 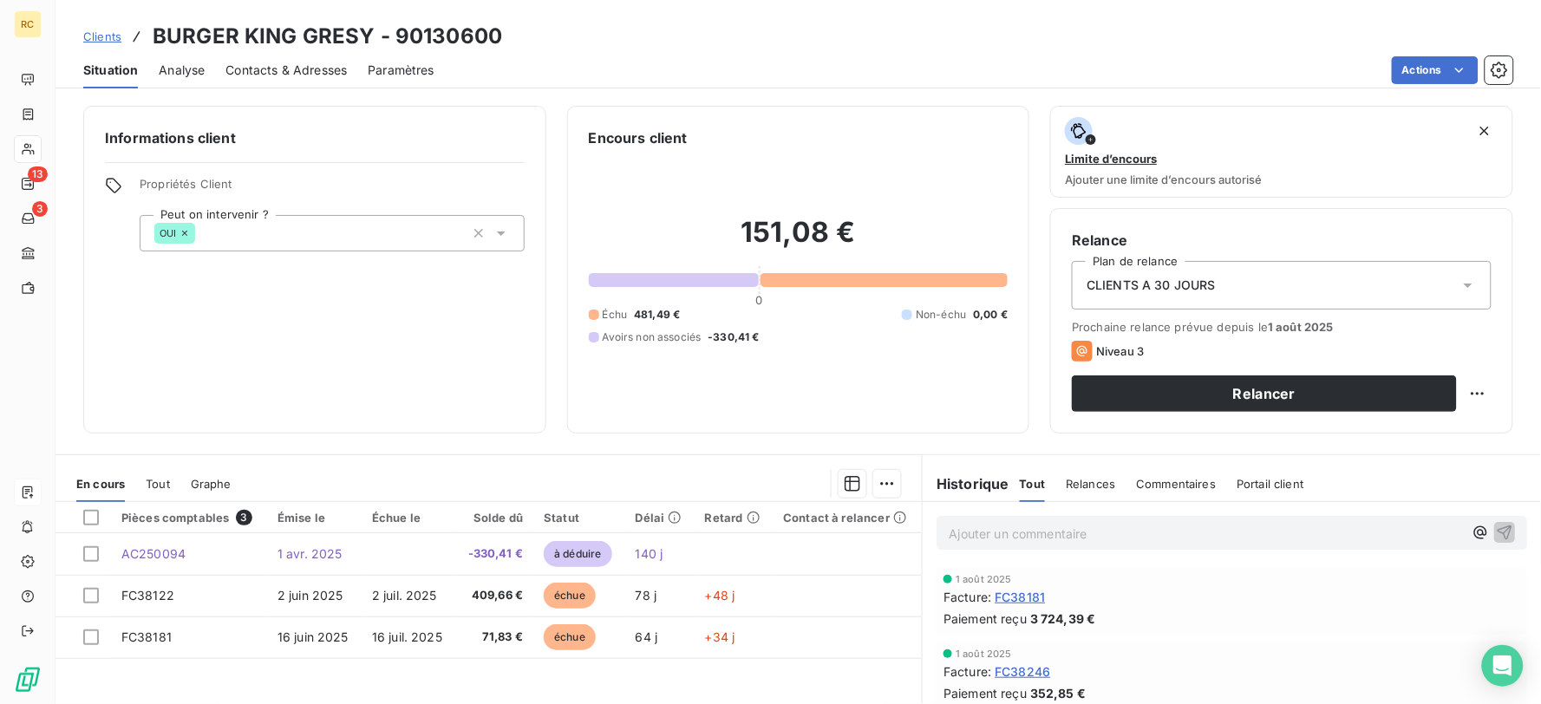 What do you see at coordinates (1502, 666) in the screenshot?
I see `div: Open Intercom Messenger` at bounding box center [1502, 666].